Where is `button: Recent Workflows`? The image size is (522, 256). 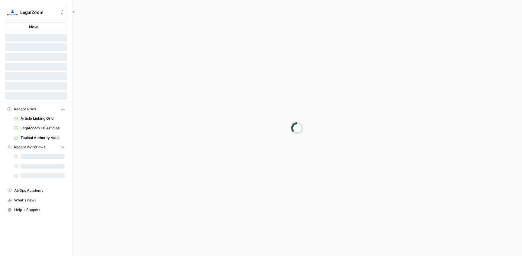 button: Recent Workflows is located at coordinates (36, 147).